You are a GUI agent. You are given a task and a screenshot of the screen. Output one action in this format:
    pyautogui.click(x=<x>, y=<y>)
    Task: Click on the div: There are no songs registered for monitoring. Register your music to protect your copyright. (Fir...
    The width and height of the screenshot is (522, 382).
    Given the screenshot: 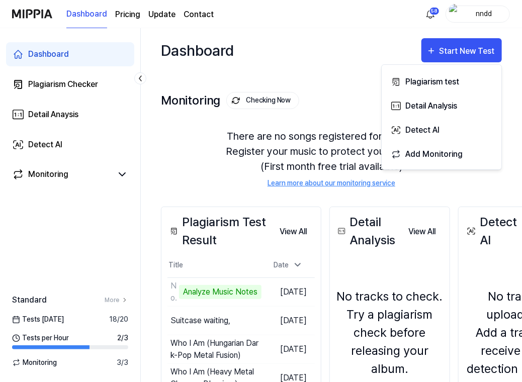 What is the action you would take?
    pyautogui.click(x=331, y=158)
    